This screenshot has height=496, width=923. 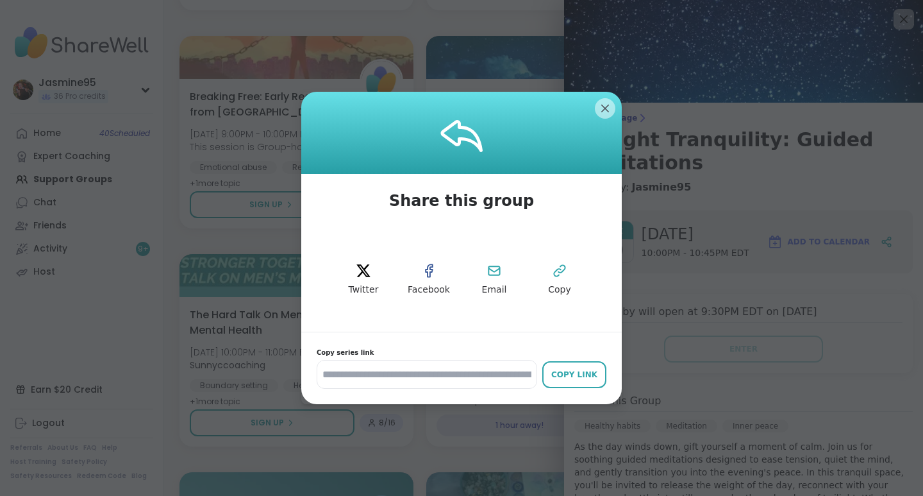 I want to click on button: facebook, so click(x=429, y=280).